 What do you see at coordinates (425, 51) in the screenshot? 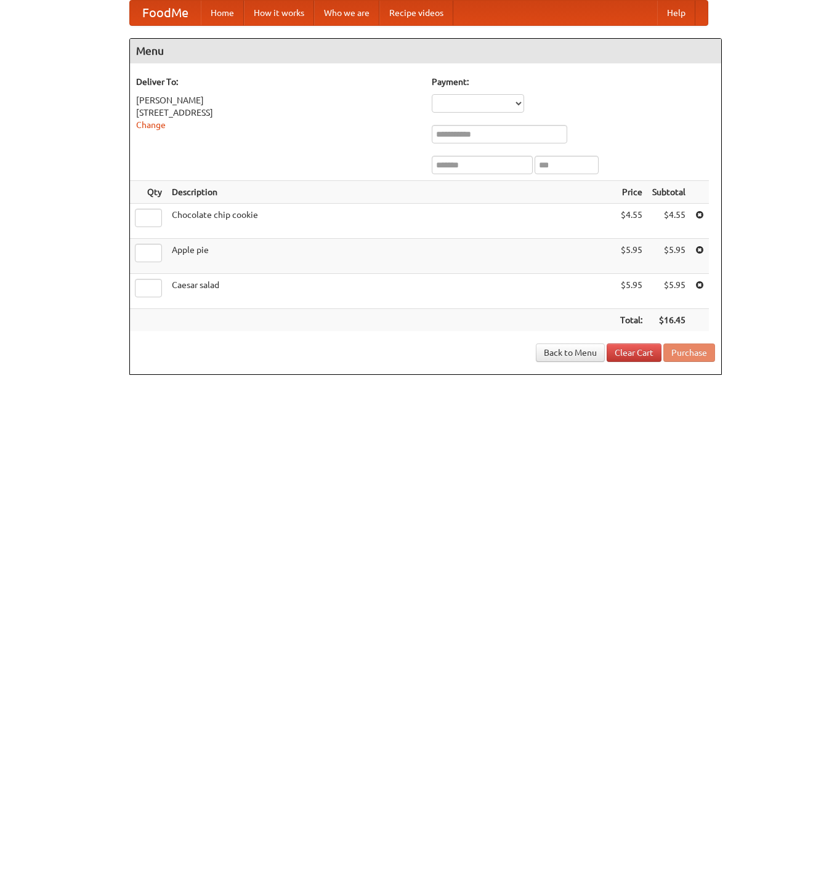
I see `h4: Menu` at bounding box center [425, 51].